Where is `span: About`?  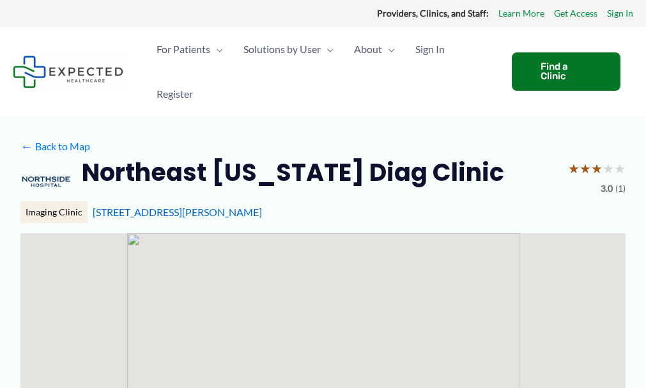 span: About is located at coordinates (368, 49).